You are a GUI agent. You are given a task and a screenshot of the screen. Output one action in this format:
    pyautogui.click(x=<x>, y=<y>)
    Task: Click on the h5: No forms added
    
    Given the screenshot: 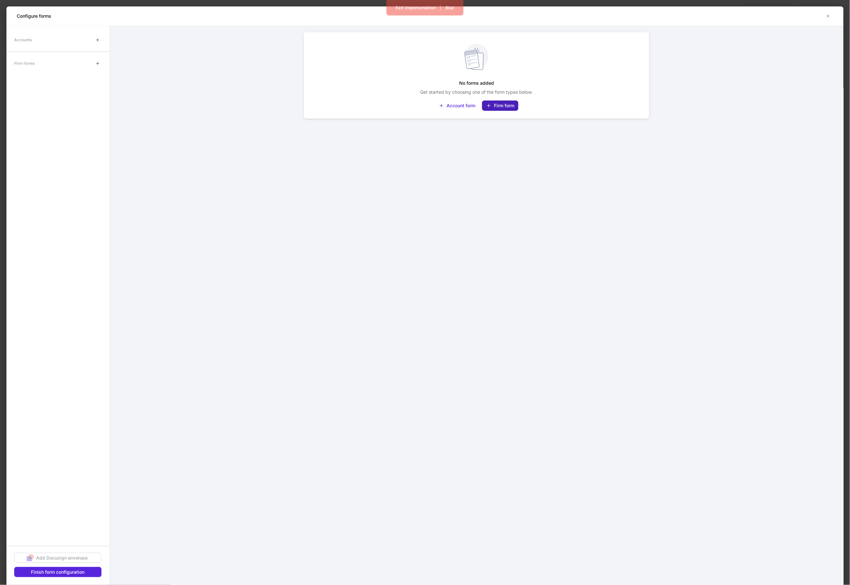 What is the action you would take?
    pyautogui.click(x=476, y=83)
    